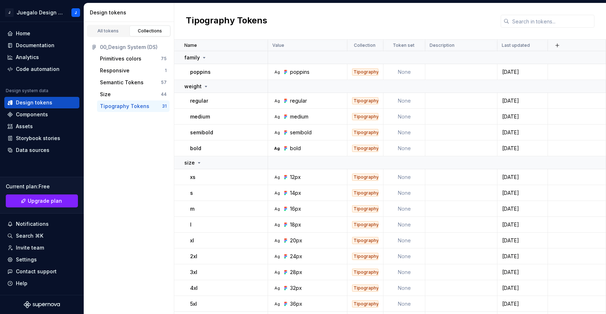 This screenshot has width=606, height=314. Describe the element at coordinates (189, 163) in the screenshot. I see `p: size` at that location.